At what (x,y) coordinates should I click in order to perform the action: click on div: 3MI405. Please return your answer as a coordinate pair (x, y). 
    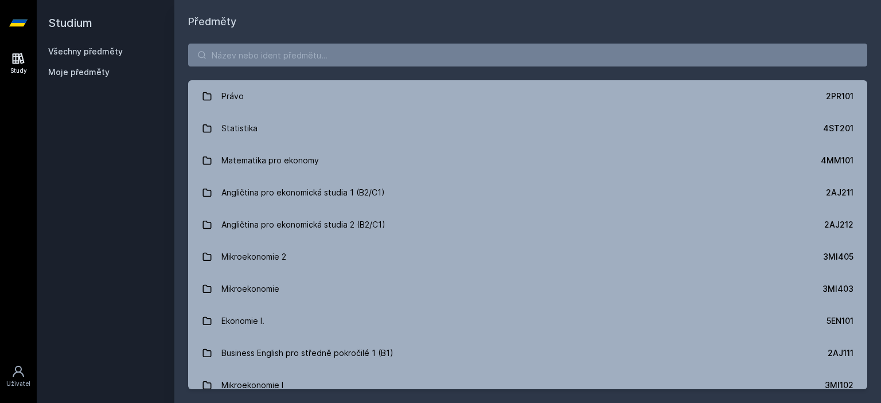
    Looking at the image, I should click on (838, 257).